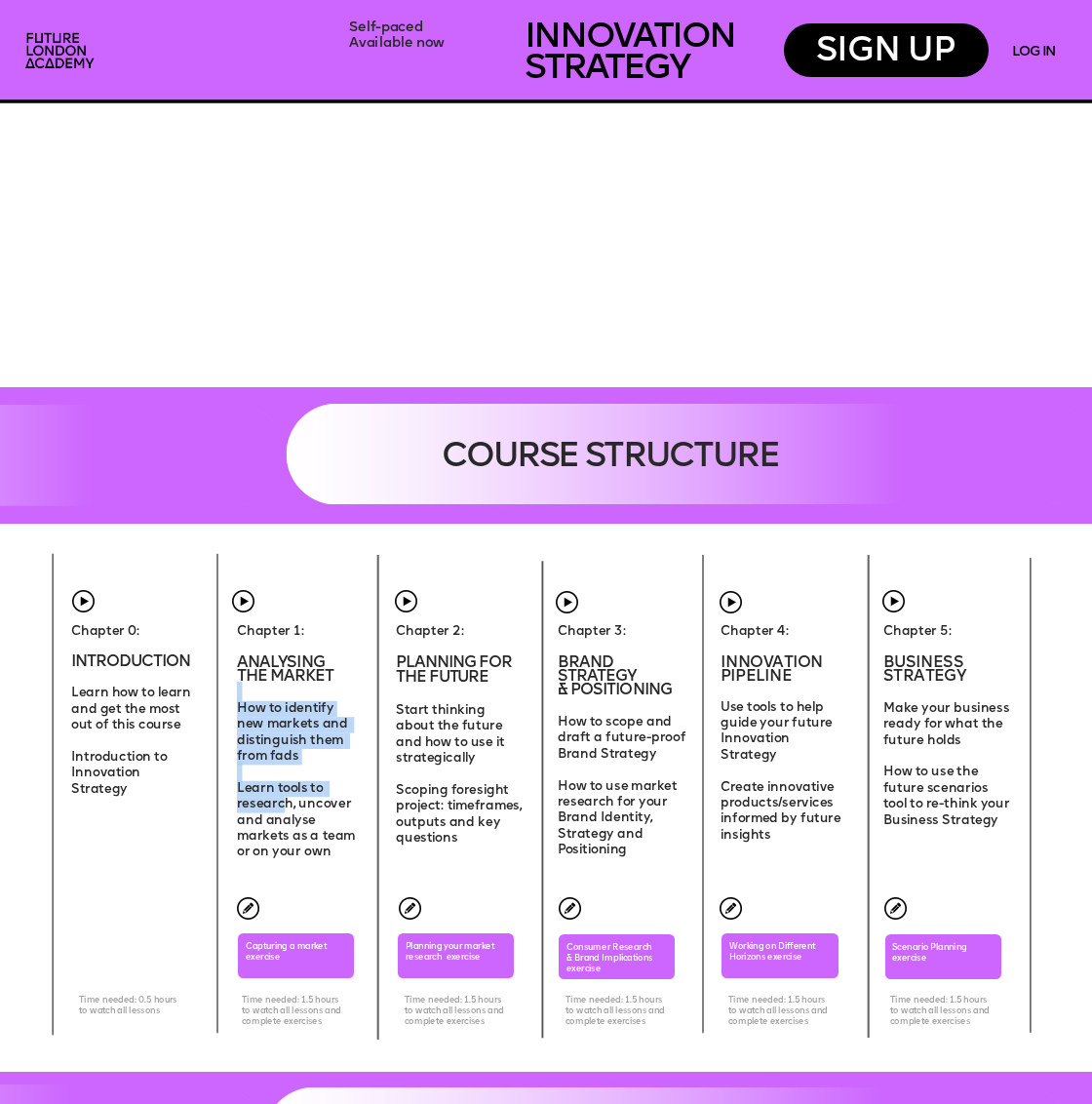  I want to click on span: Chapter 3:, so click(592, 632).